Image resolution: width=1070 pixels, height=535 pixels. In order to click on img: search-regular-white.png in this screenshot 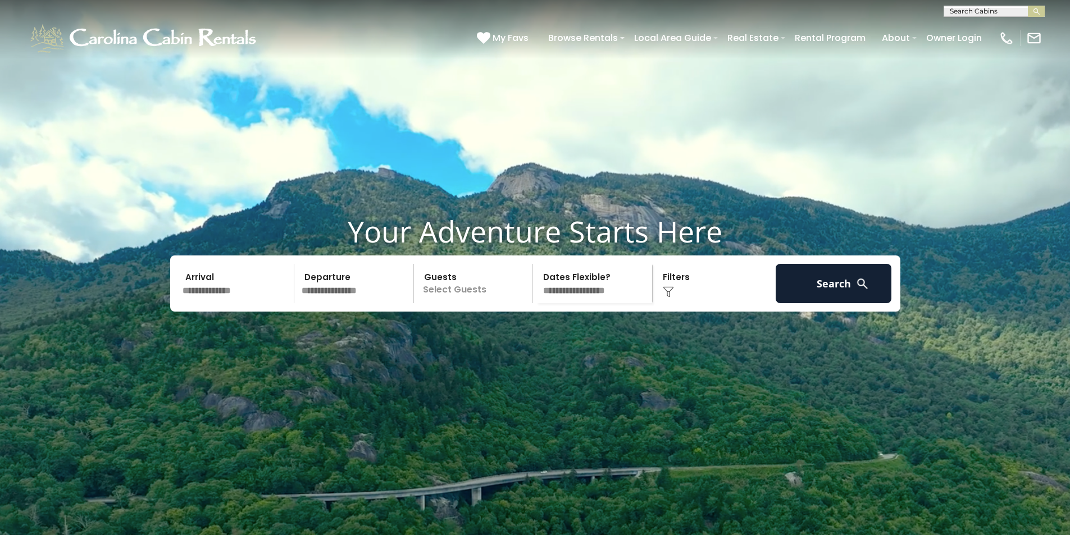, I will do `click(862, 284)`.